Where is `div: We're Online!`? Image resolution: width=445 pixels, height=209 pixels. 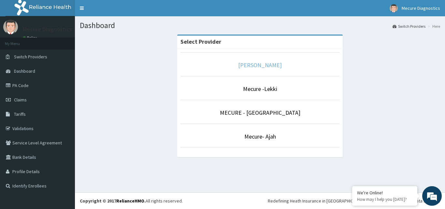
div: We're Online! is located at coordinates (385, 193).